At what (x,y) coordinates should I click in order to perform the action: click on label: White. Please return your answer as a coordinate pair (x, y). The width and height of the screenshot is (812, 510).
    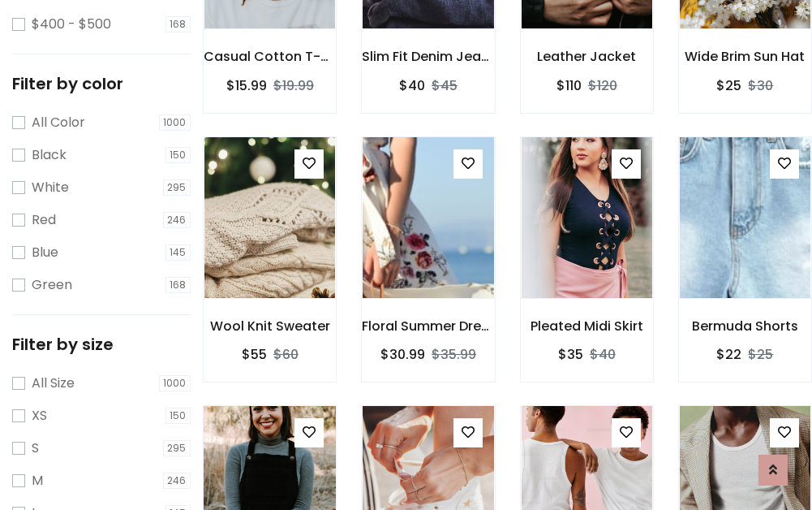
    Looking at the image, I should click on (50, 187).